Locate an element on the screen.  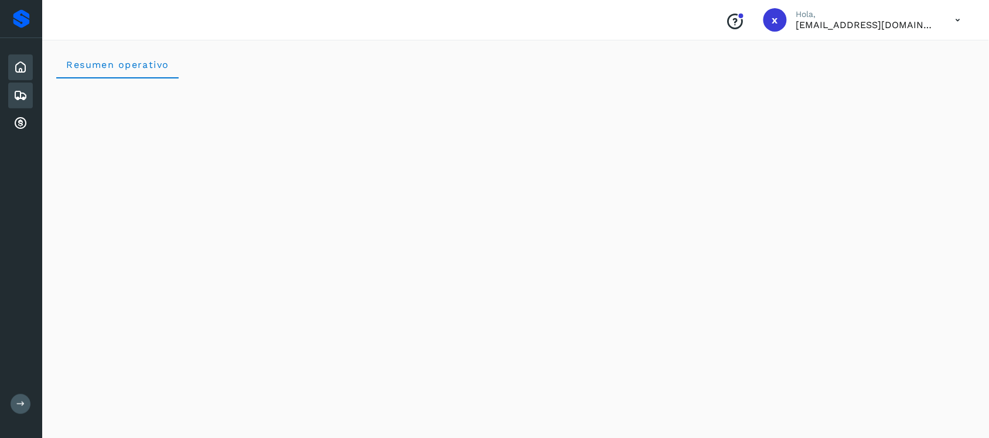
div: Embarques is located at coordinates (21, 95).